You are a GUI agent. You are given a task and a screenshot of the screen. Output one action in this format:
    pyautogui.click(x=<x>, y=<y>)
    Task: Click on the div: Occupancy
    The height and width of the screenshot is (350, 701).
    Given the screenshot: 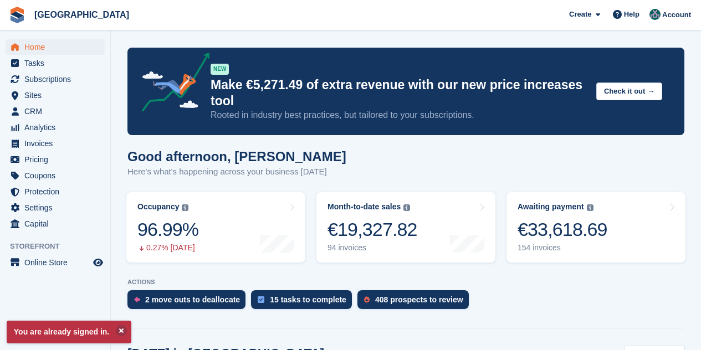 What is the action you would take?
    pyautogui.click(x=158, y=207)
    